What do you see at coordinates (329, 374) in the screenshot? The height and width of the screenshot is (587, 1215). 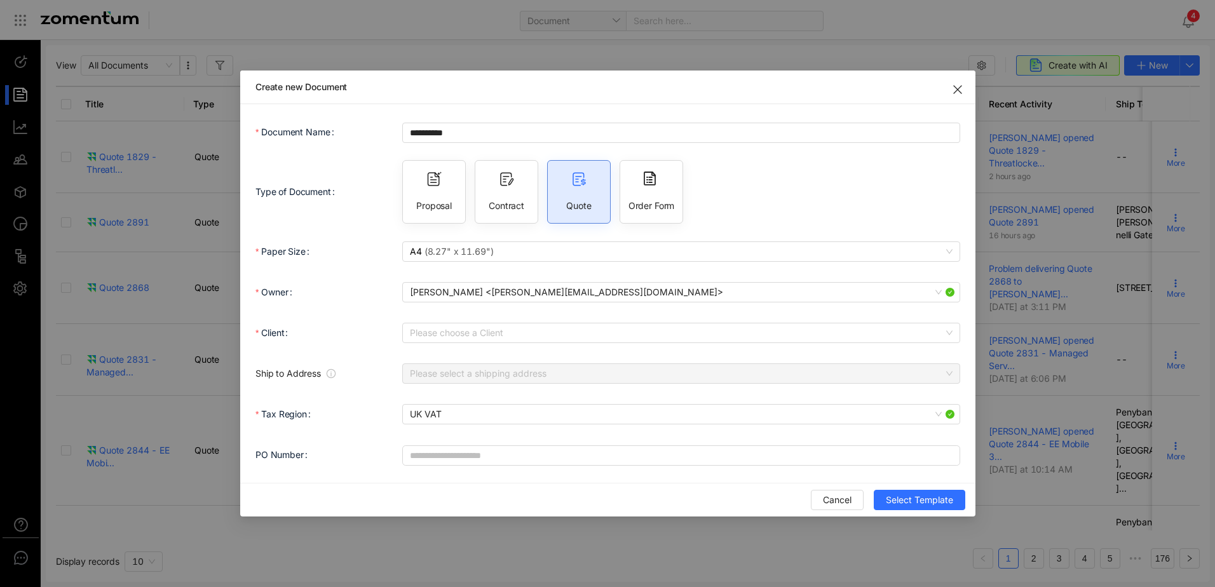 I see `span: Ship to Address` at bounding box center [329, 374].